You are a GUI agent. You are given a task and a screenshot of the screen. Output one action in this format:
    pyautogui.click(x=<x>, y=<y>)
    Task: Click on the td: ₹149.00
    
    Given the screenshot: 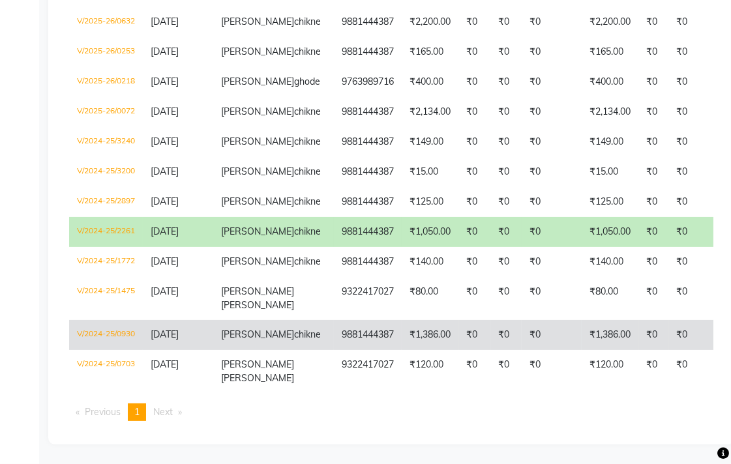 What is the action you would take?
    pyautogui.click(x=430, y=142)
    